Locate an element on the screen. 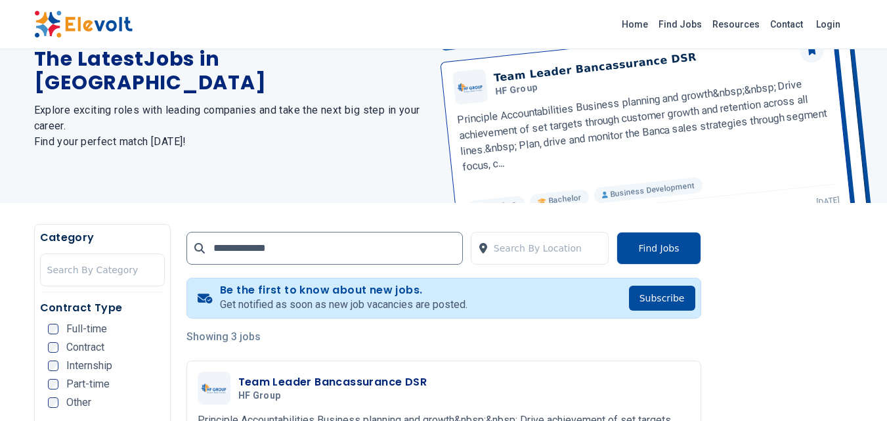  input: Other is located at coordinates (53, 403).